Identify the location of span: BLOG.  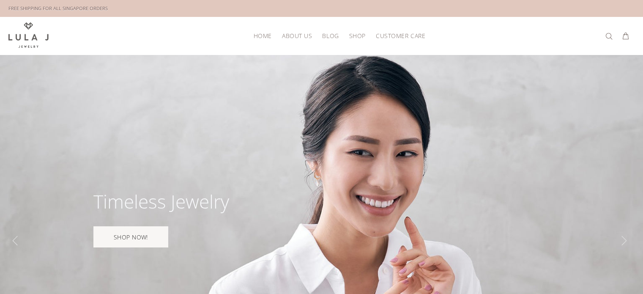
(330, 35).